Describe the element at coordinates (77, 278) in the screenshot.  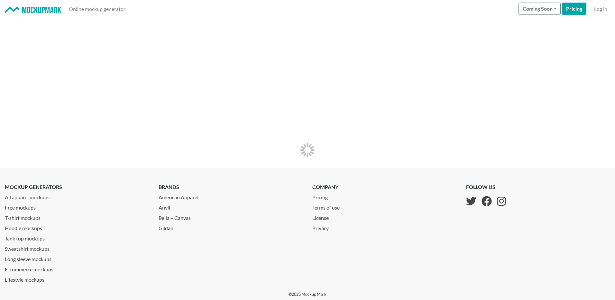
I see `a: Lifestyle mockups` at that location.